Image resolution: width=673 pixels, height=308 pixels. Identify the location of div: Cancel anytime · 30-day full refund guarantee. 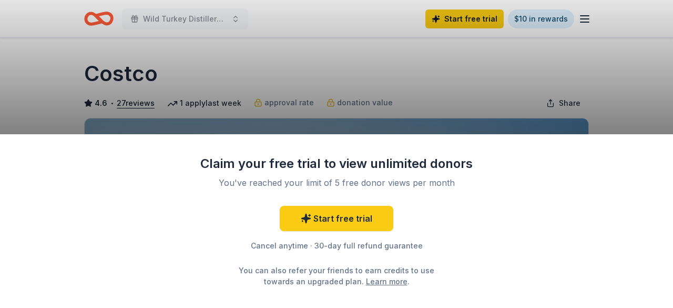
(337, 246).